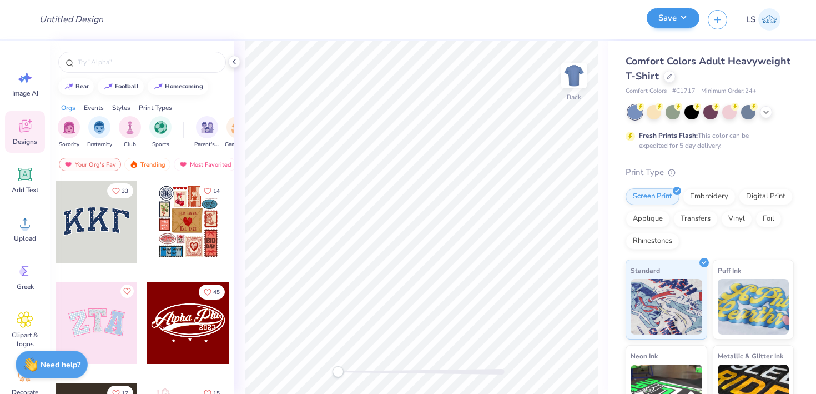 This screenshot has height=394, width=816. Describe the element at coordinates (673, 18) in the screenshot. I see `button: Save` at that location.